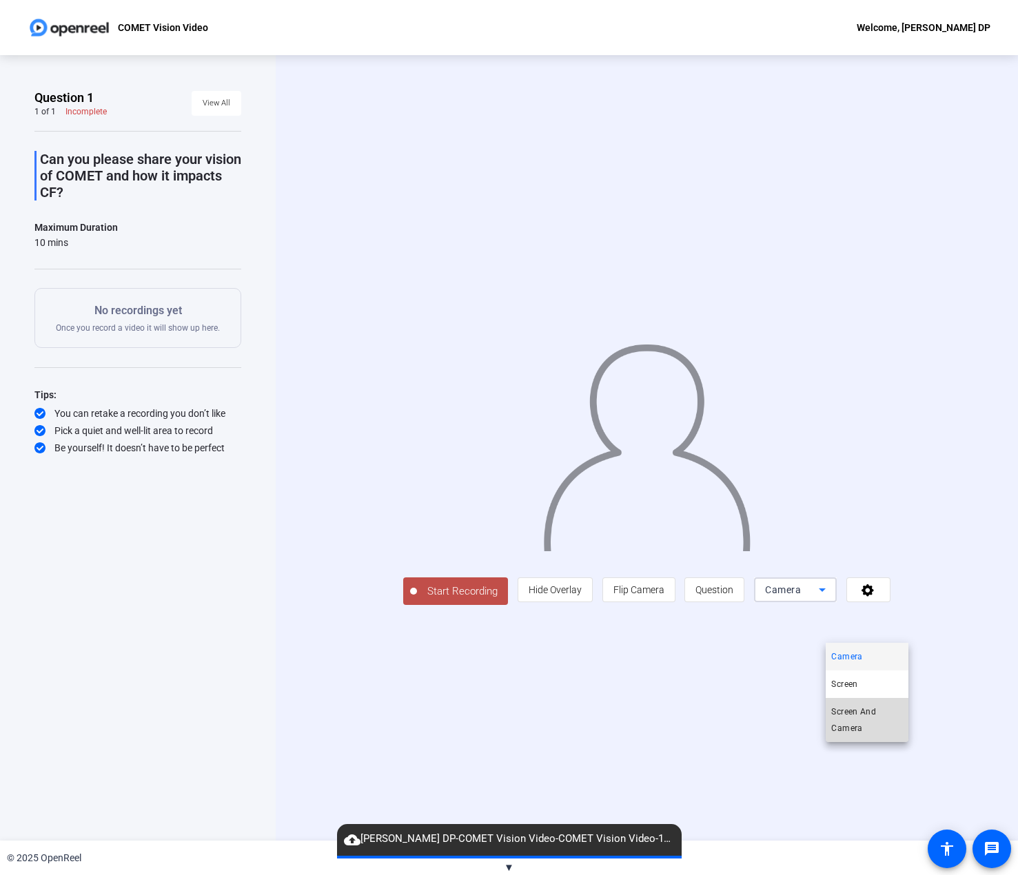  I want to click on span: Camera, so click(846, 657).